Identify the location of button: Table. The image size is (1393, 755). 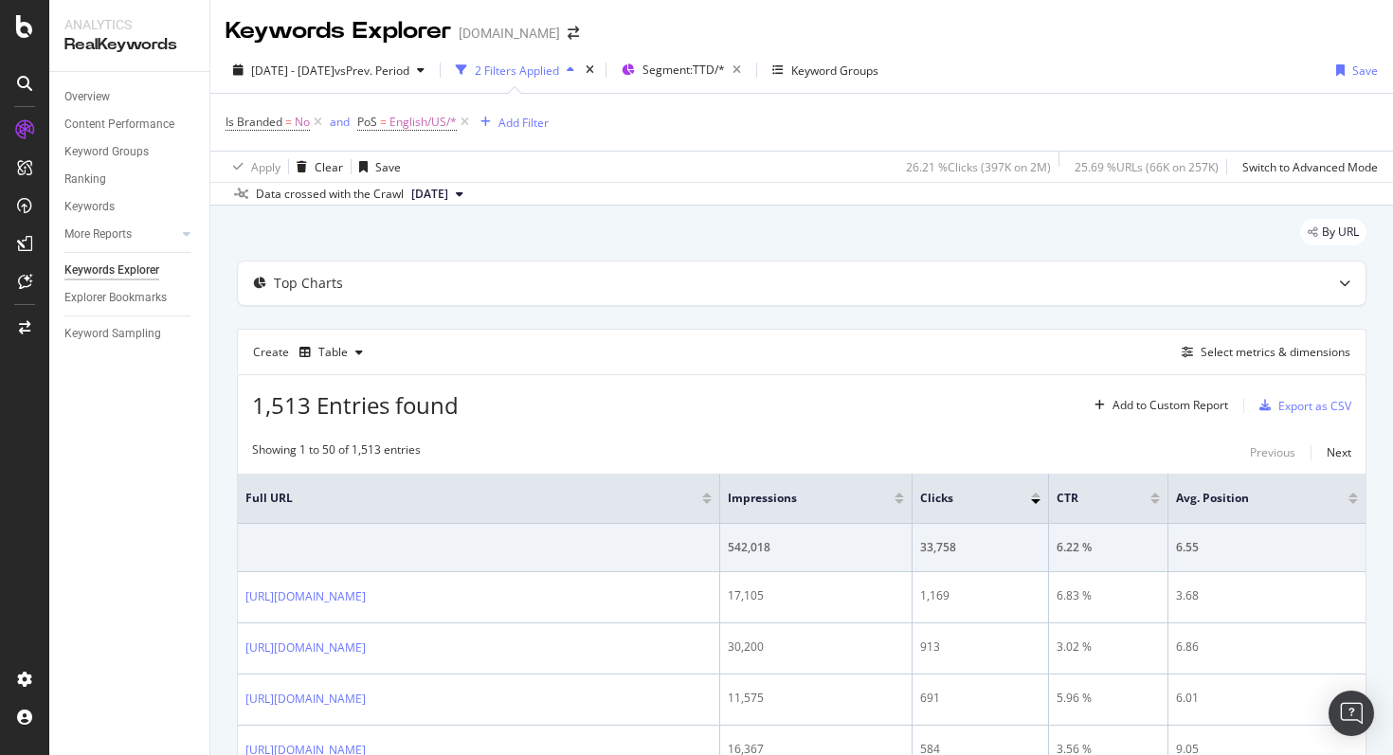
(331, 352).